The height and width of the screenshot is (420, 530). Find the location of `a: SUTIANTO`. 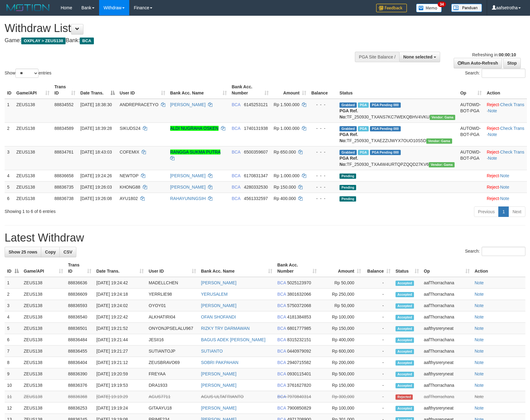

a: SUTIANTO is located at coordinates (212, 351).